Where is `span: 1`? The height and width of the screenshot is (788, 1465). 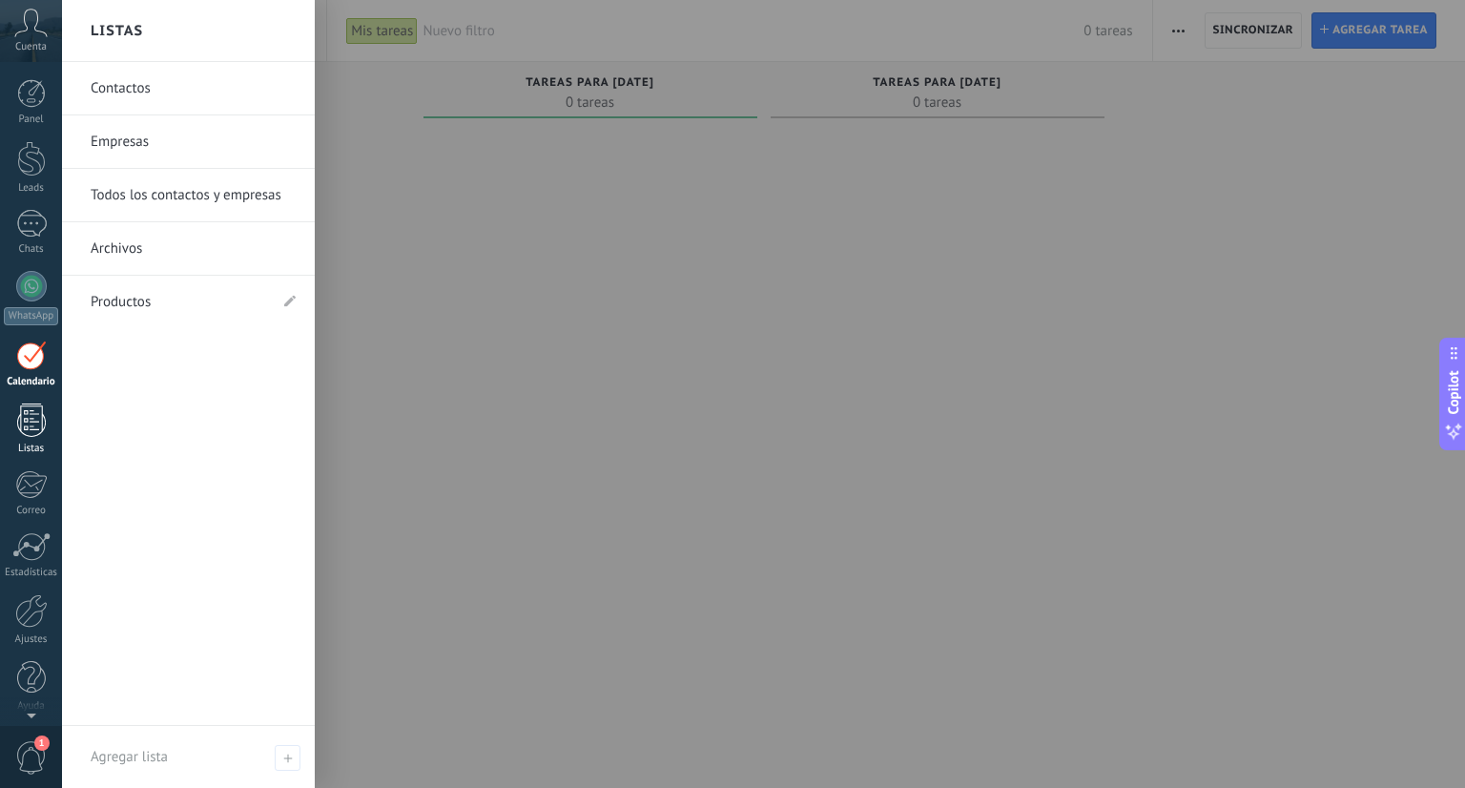
span: 1 is located at coordinates (42, 743).